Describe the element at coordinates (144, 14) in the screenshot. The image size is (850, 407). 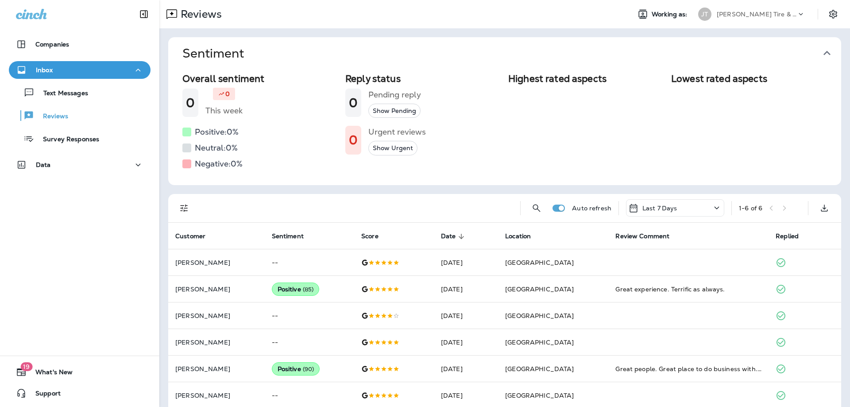
I see `button: Collapse Sidebar` at that location.